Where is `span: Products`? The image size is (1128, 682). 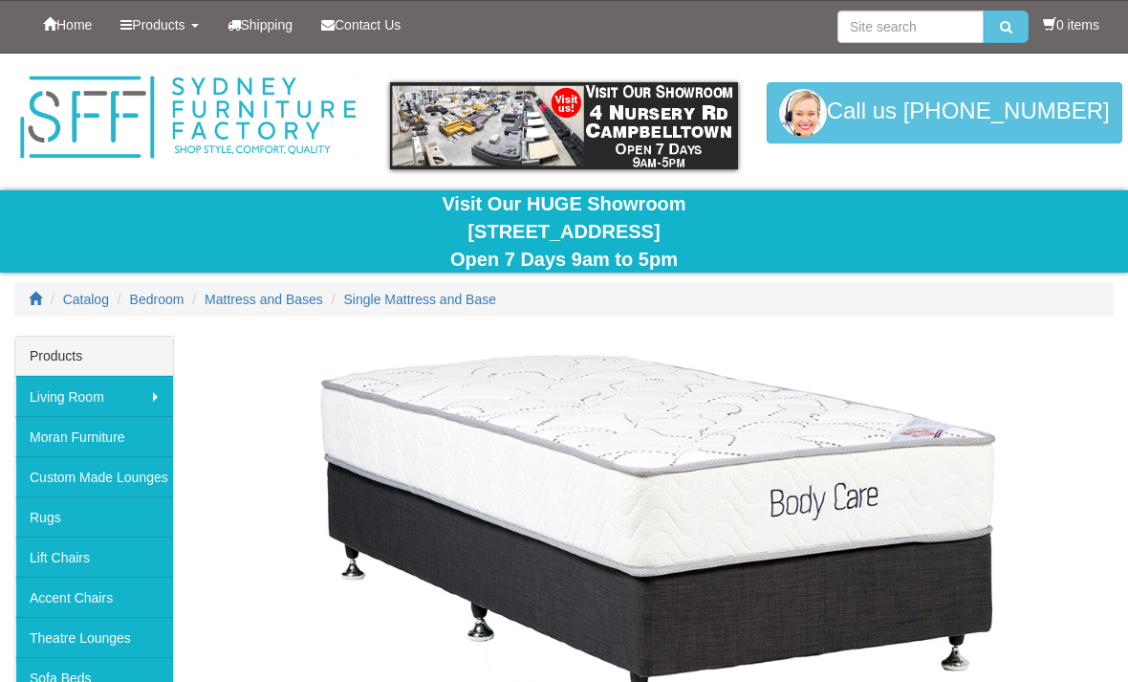
span: Products is located at coordinates (158, 25).